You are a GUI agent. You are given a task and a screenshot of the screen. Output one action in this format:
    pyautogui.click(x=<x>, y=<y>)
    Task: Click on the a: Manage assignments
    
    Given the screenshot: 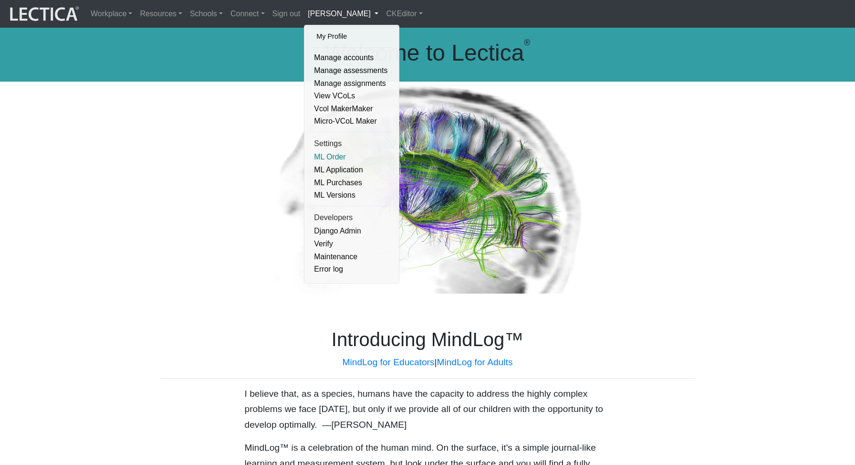 What is the action you would take?
    pyautogui.click(x=352, y=83)
    